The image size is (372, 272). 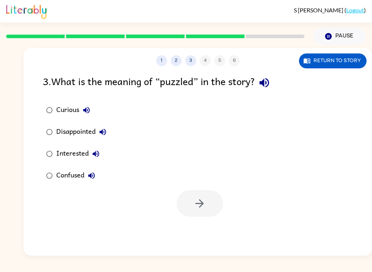 I want to click on div: Disappointed, so click(x=83, y=132).